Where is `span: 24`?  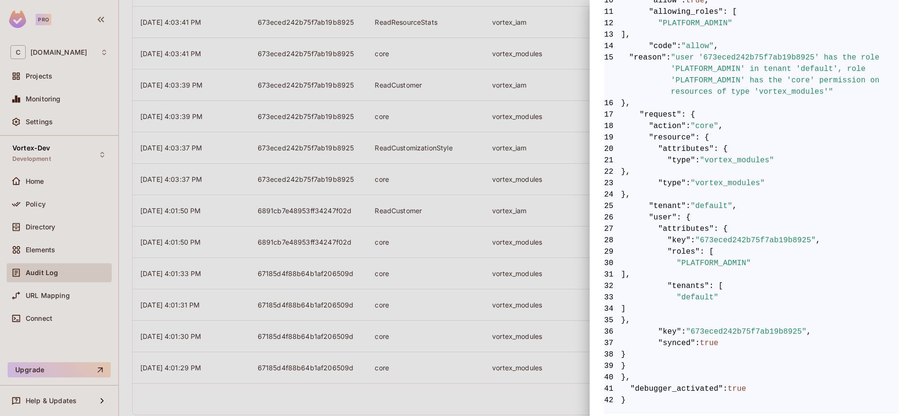 span: 24 is located at coordinates (612, 194).